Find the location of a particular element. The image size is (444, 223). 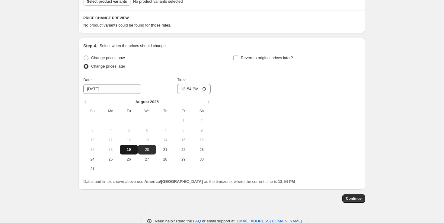

p: Select when the prices should change is located at coordinates (133, 46).